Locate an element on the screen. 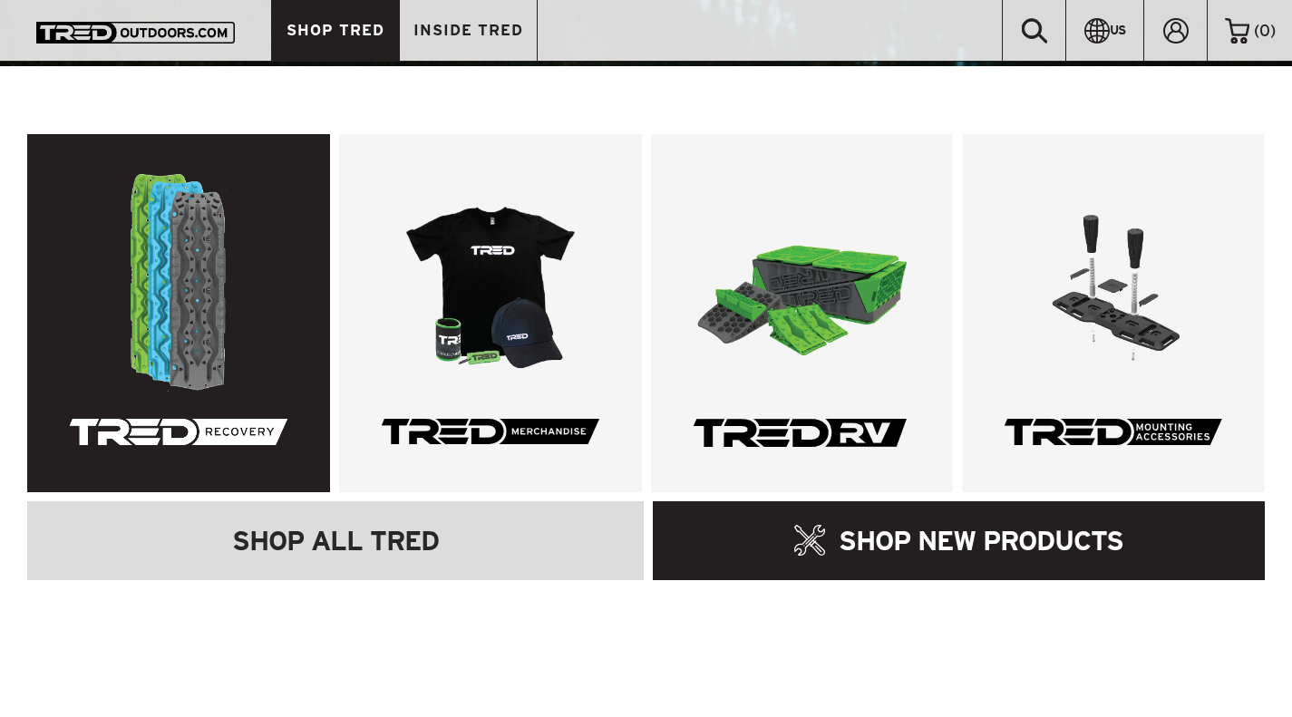 Image resolution: width=1292 pixels, height=717 pixels. a: TRED Outdoors America is located at coordinates (135, 33).